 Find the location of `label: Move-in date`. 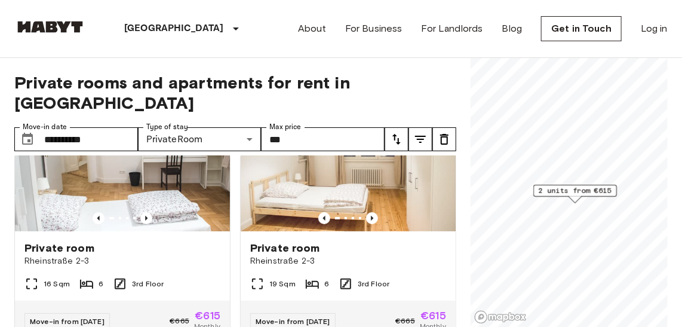

label: Move-in date is located at coordinates (45, 127).